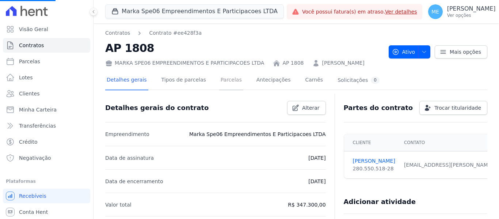  Describe the element at coordinates (293, 63) in the screenshot. I see `a: AP 1808` at that location.